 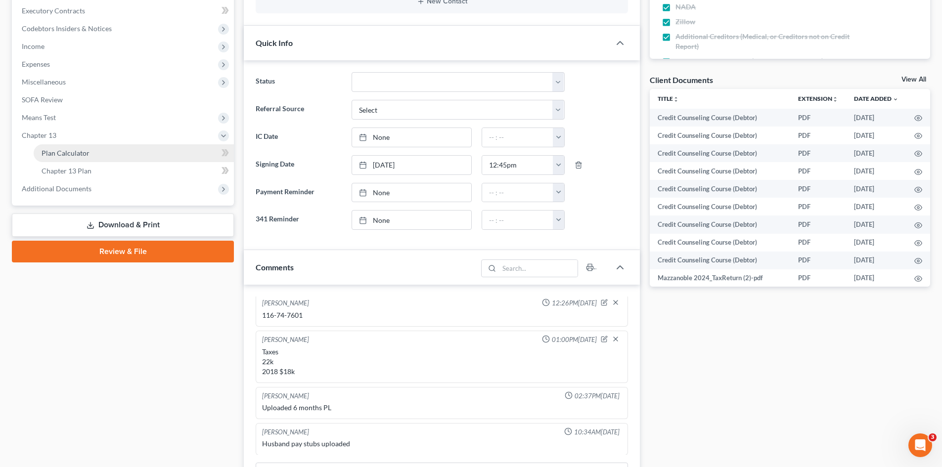 What do you see at coordinates (298, 220) in the screenshot?
I see `label: 341 Reminder` at bounding box center [298, 220].